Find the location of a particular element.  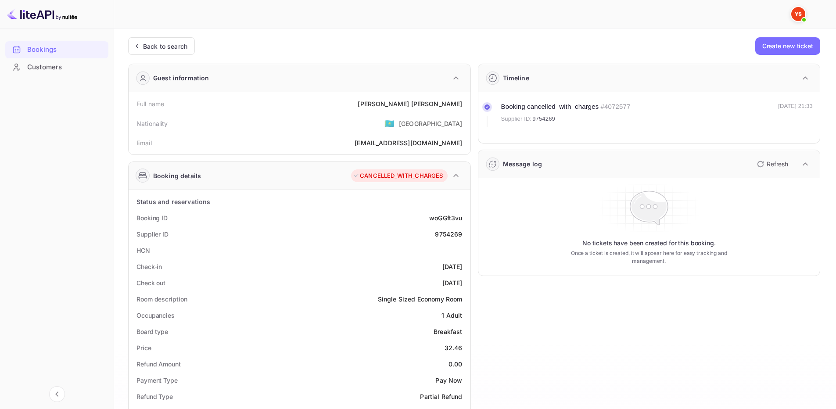

div: Guest information is located at coordinates (181, 78).